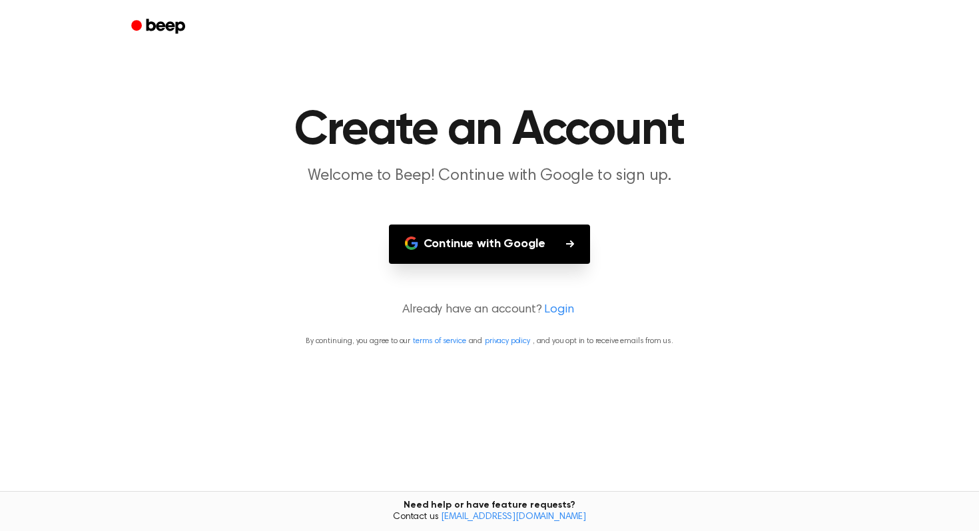 The width and height of the screenshot is (979, 531). I want to click on p: Already have an account?, so click(490, 310).